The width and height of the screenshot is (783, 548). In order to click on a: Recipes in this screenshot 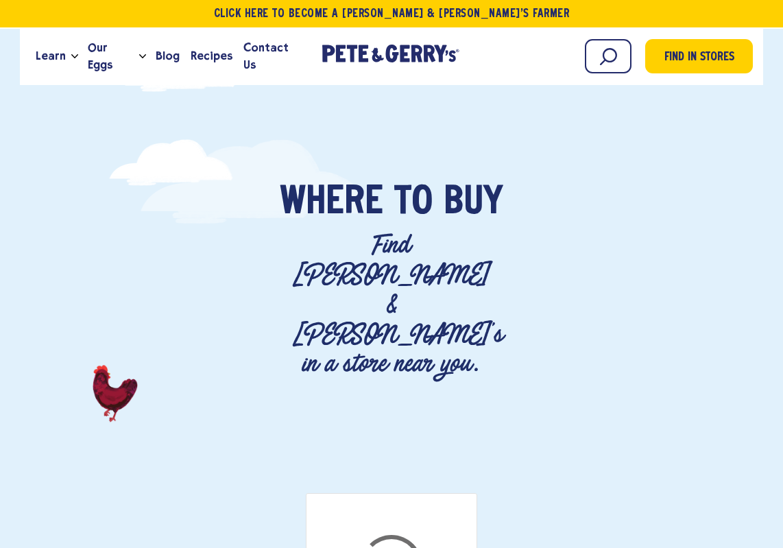, I will do `click(211, 56)`.